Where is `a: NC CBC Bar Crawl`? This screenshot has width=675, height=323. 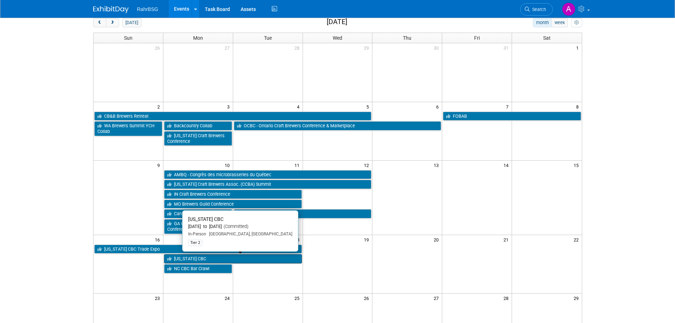
a: NC CBC Bar Crawl is located at coordinates (198, 269).